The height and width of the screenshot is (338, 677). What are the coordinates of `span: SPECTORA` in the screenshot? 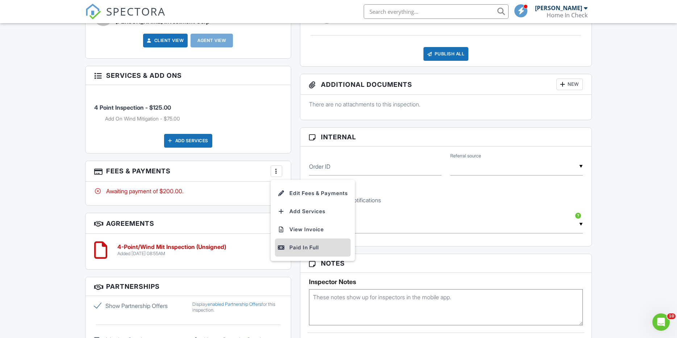 It's located at (136, 11).